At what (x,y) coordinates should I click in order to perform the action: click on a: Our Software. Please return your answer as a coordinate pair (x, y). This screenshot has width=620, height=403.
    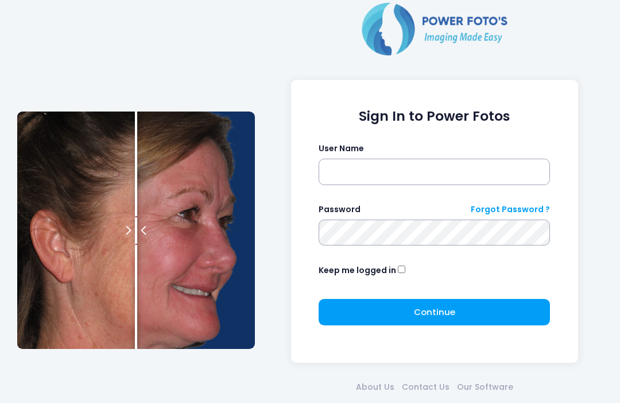
    Looking at the image, I should click on (485, 387).